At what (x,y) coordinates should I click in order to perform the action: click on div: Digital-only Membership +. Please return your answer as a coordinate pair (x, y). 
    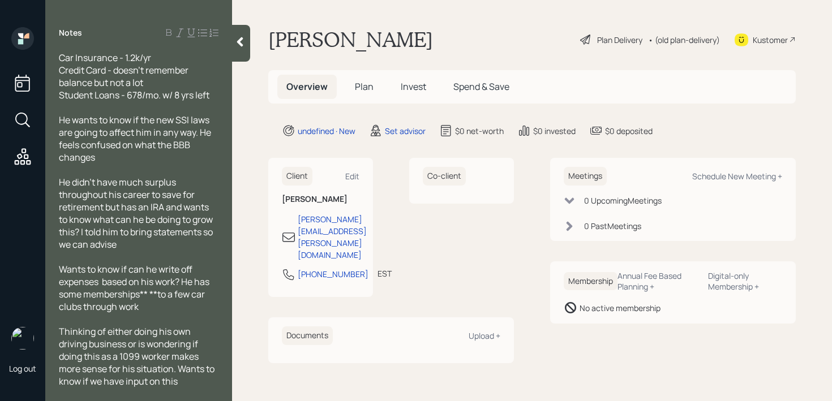
    Looking at the image, I should click on (745, 281).